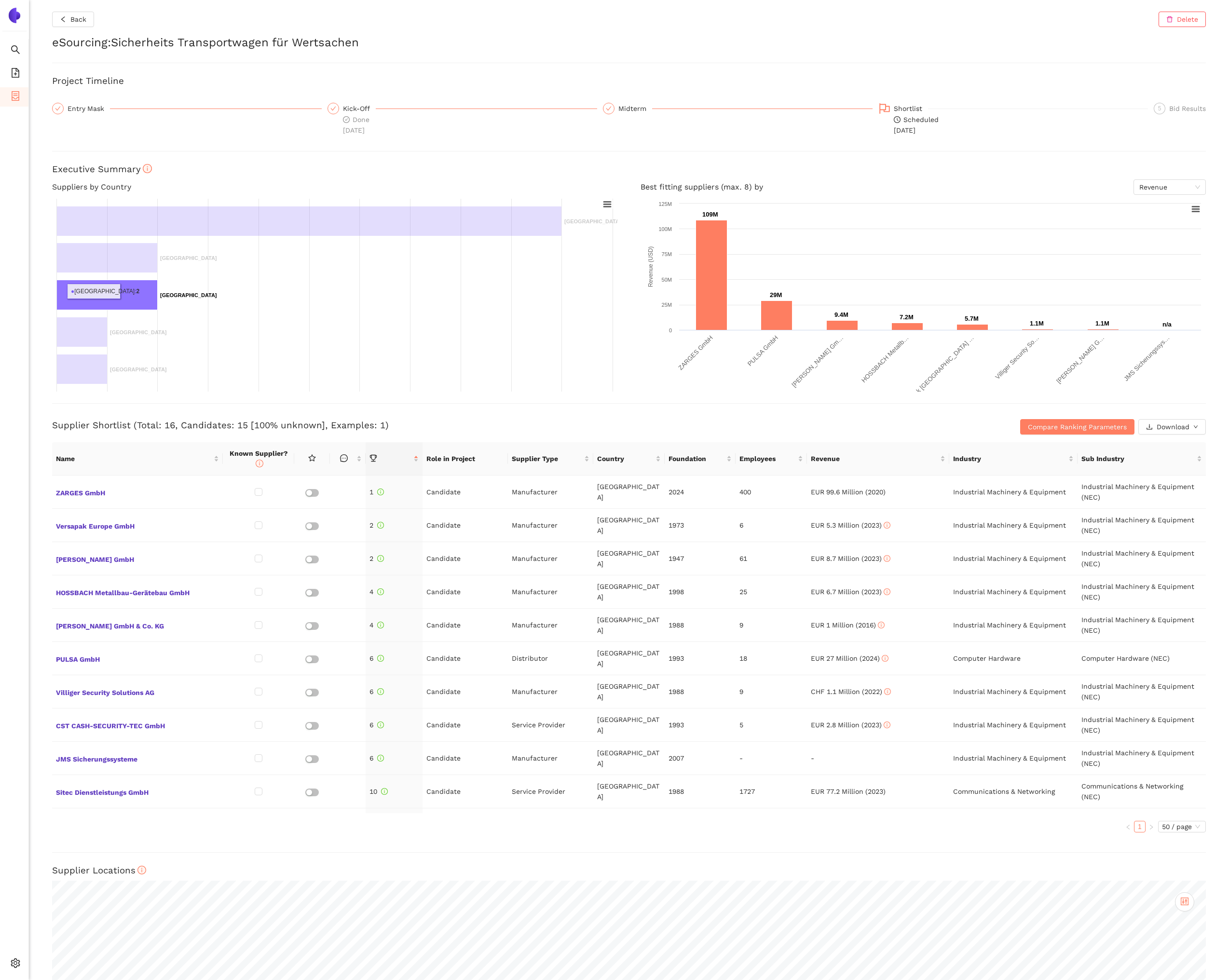  Describe the element at coordinates (771, 592) in the screenshot. I see `td: 25` at that location.